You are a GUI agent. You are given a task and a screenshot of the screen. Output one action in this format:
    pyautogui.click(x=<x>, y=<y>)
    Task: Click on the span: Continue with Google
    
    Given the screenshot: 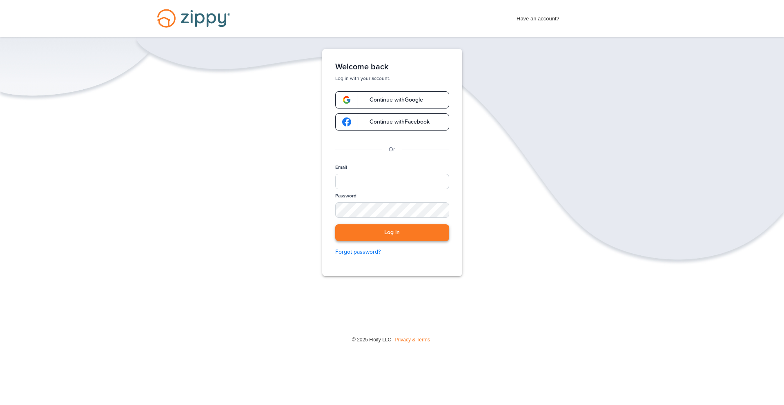 What is the action you would take?
    pyautogui.click(x=392, y=100)
    